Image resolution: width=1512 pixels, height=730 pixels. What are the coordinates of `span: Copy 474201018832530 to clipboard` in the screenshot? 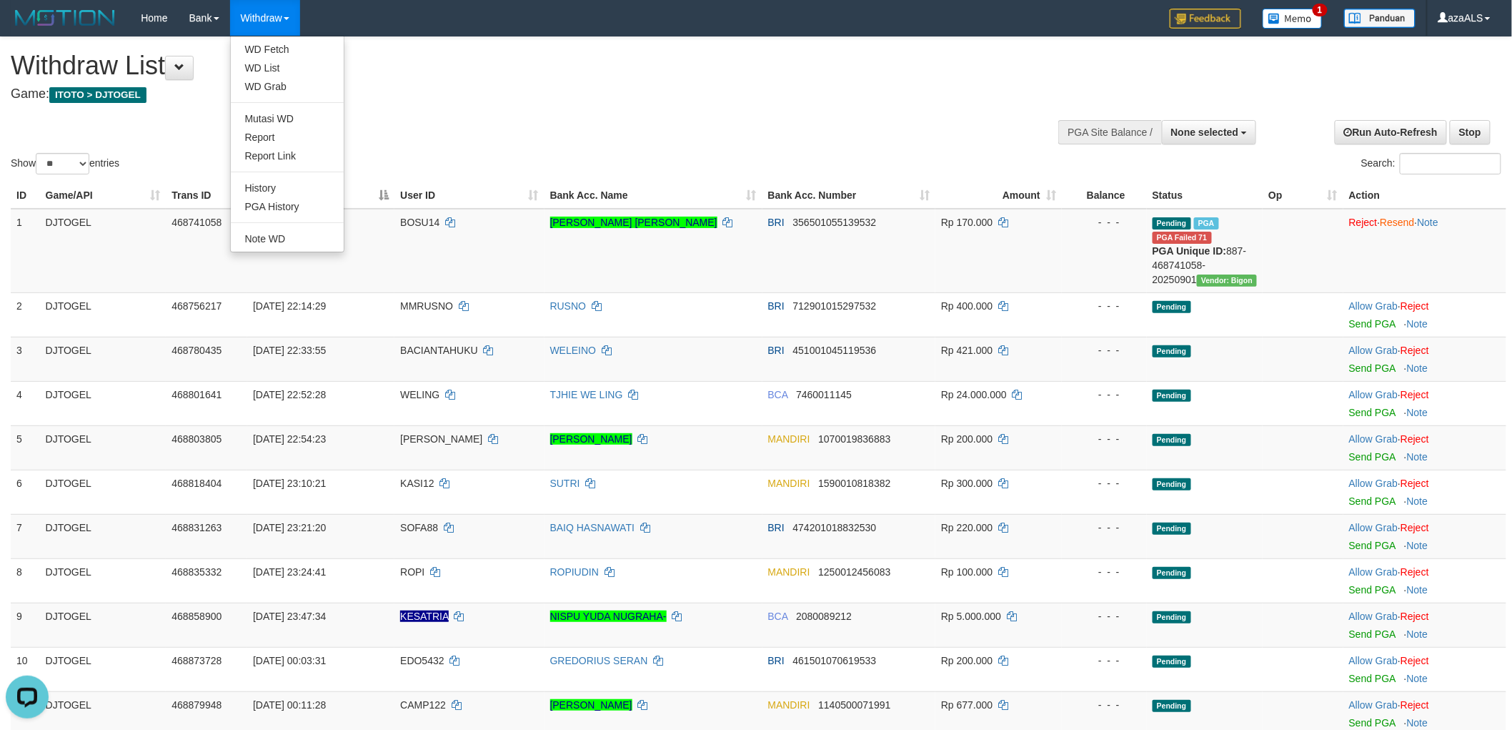 It's located at (835, 527).